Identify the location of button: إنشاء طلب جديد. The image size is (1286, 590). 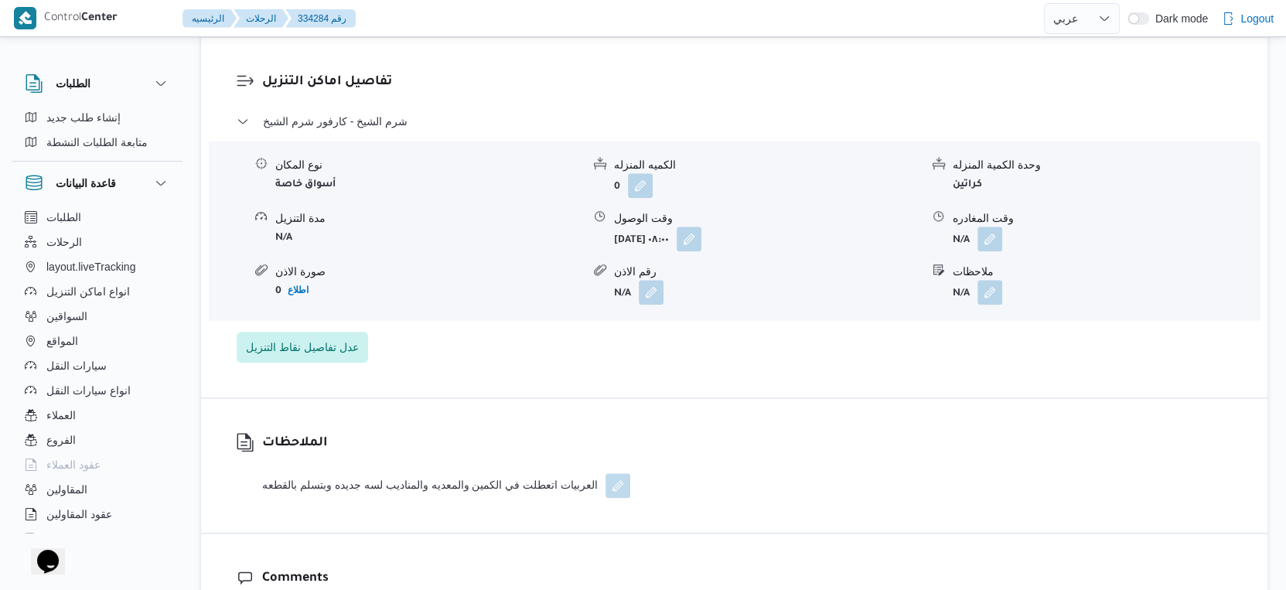
(97, 118).